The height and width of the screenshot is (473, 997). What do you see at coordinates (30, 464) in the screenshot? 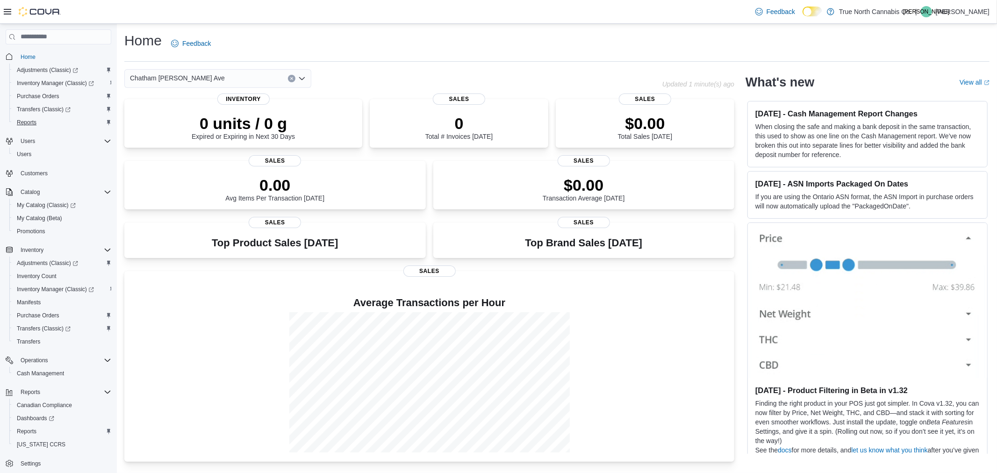
I see `a: Settings` at bounding box center [30, 464].